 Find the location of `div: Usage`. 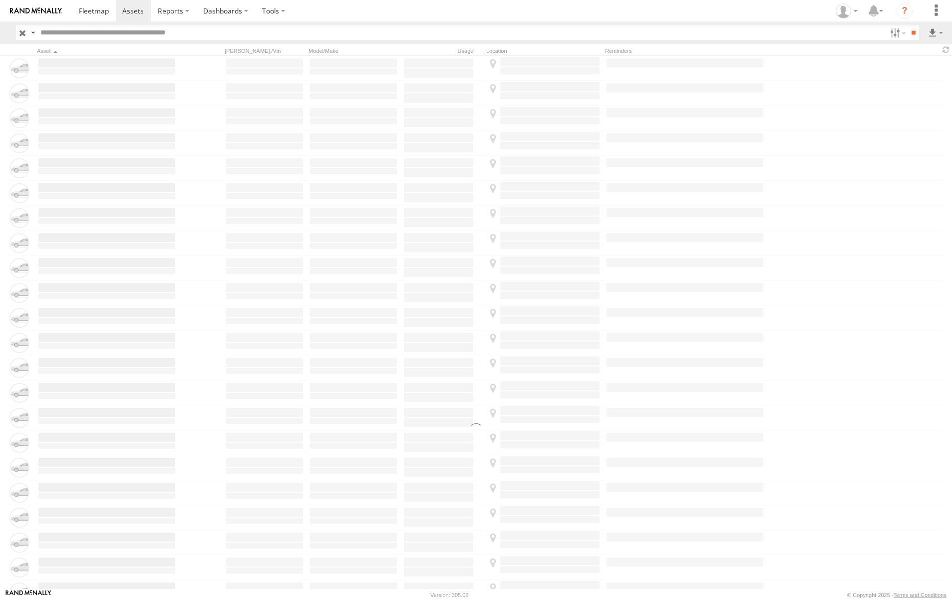

div: Usage is located at coordinates (442, 51).